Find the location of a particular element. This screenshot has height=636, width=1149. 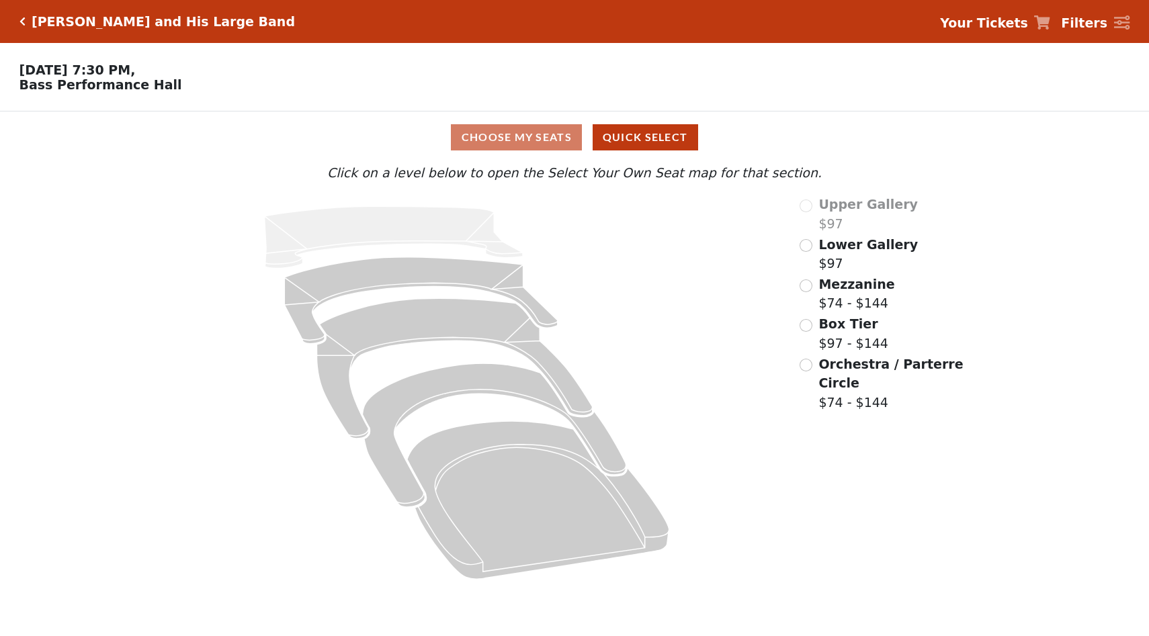

label: $97 - $144 is located at coordinates (853, 333).